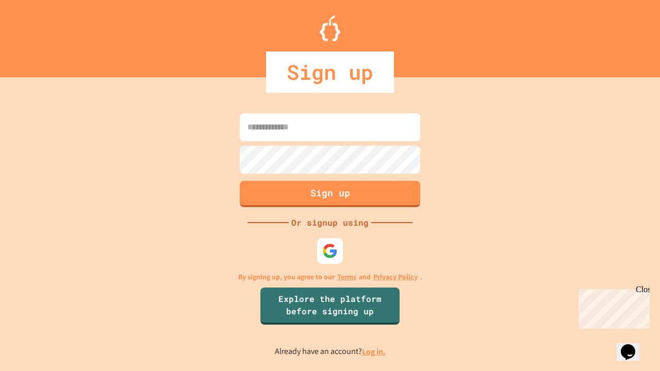 The height and width of the screenshot is (371, 660). Describe the element at coordinates (330, 277) in the screenshot. I see `p: By signing up, you agree to our and .` at that location.